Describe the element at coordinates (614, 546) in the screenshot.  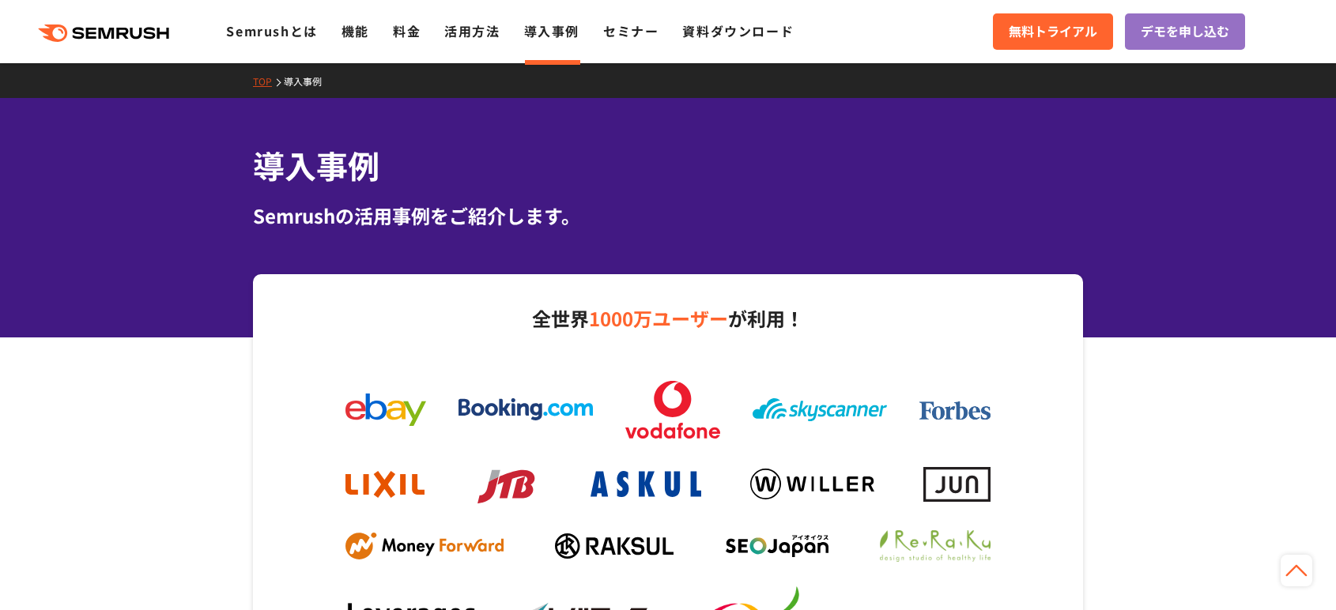
I see `img: raksul` at that location.